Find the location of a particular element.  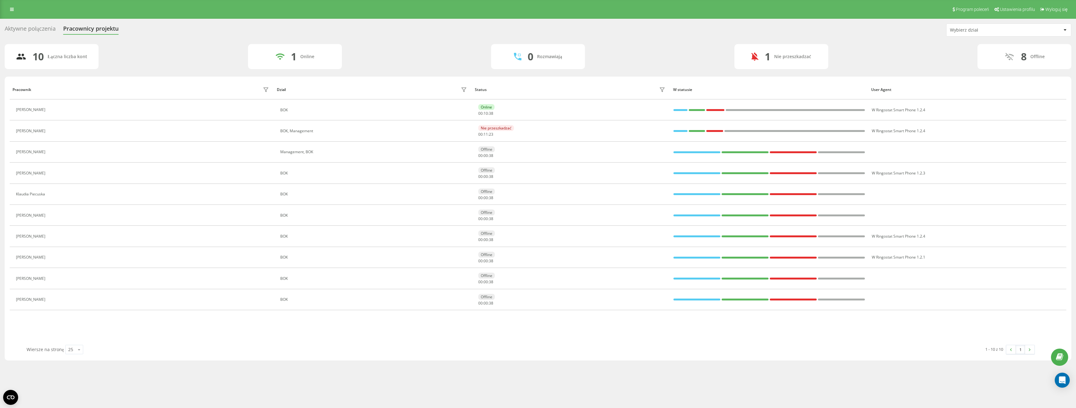

div: 25 is located at coordinates (71, 350).